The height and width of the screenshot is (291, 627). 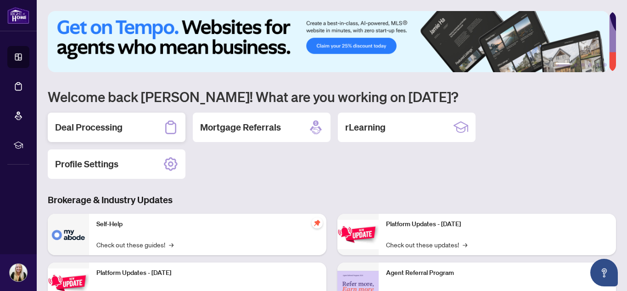 What do you see at coordinates (605, 65) in the screenshot?
I see `button: 6` at bounding box center [605, 65].